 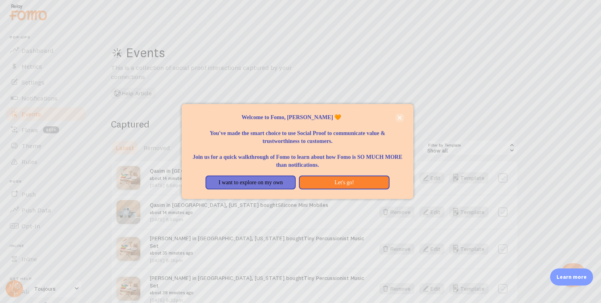 What do you see at coordinates (572, 277) in the screenshot?
I see `div: Learn more` at bounding box center [572, 277].